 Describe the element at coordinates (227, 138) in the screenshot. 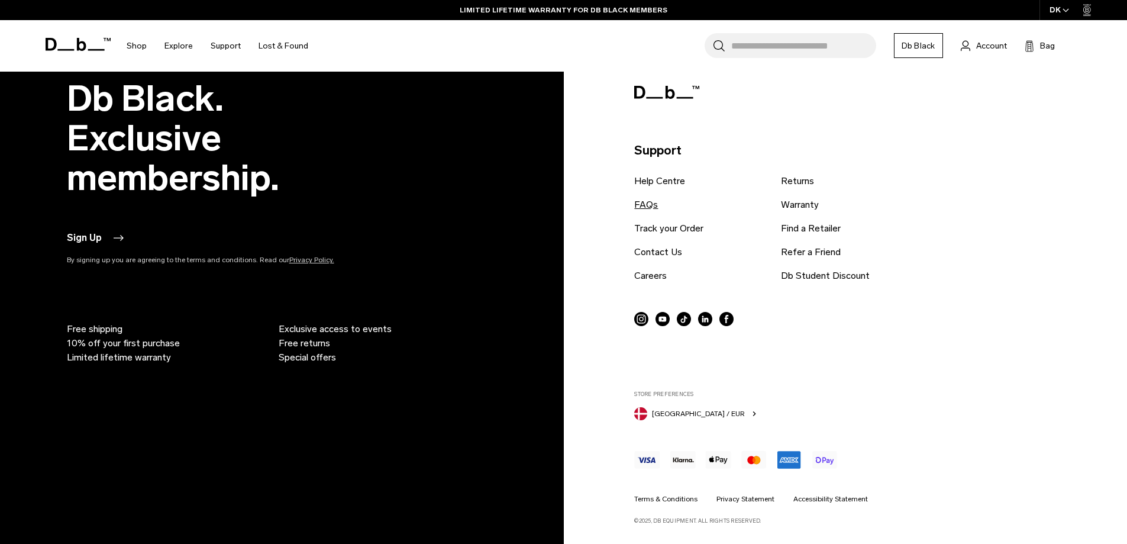

I see `h2: Db Black. Exclusive membership.` at that location.